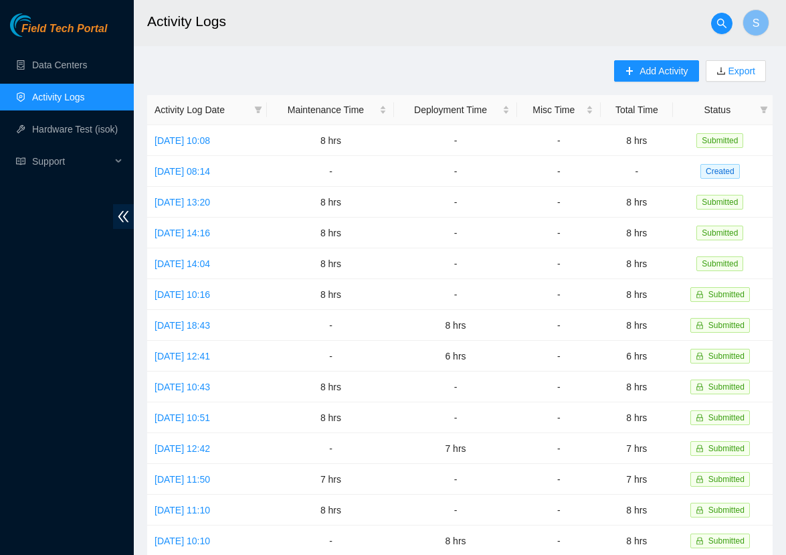  I want to click on button: S, so click(756, 23).